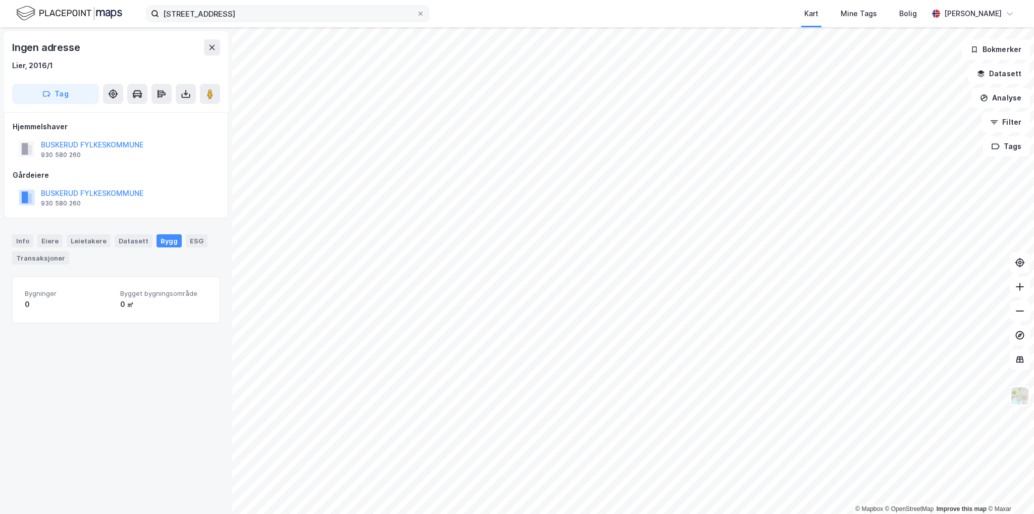  What do you see at coordinates (1020, 396) in the screenshot?
I see `img: Z` at bounding box center [1020, 396].